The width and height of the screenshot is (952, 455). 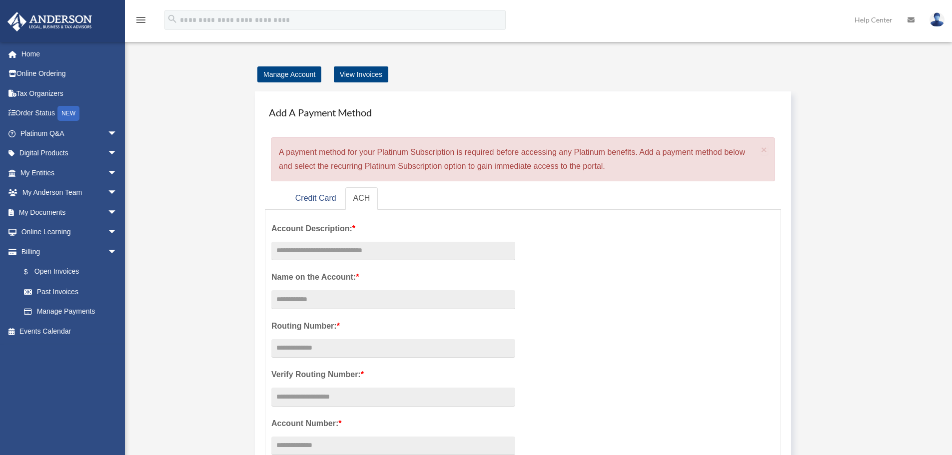 What do you see at coordinates (68, 113) in the screenshot?
I see `div: NEW` at bounding box center [68, 113].